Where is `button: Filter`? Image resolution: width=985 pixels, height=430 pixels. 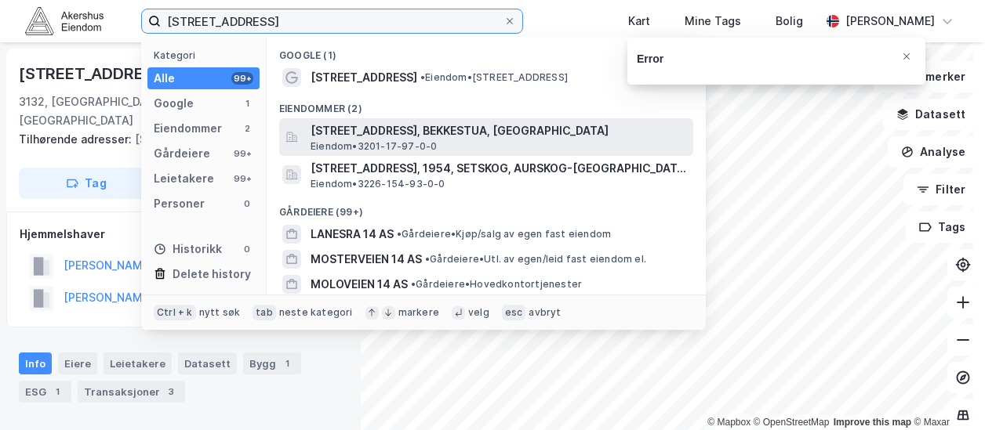 button: Filter is located at coordinates (941, 190).